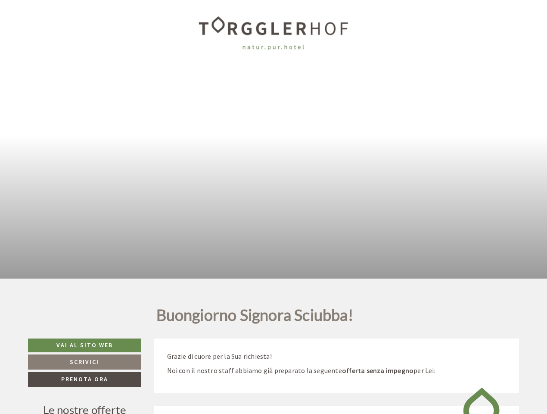 Image resolution: width=547 pixels, height=414 pixels. I want to click on a: Scrivici, so click(84, 362).